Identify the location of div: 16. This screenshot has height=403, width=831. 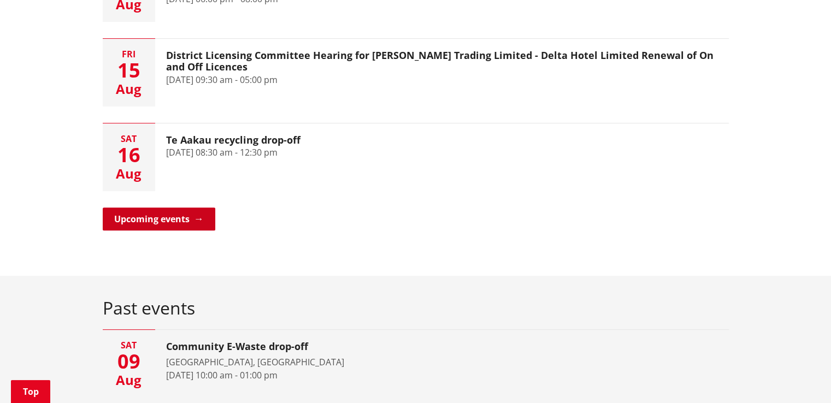
(129, 155).